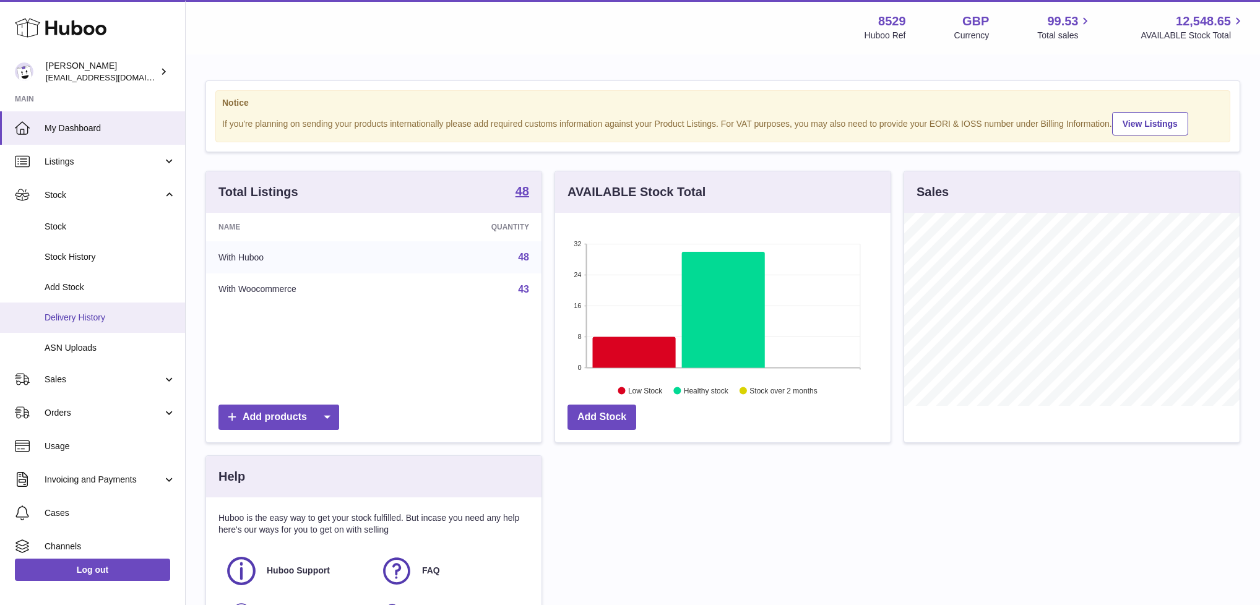 This screenshot has width=1260, height=605. What do you see at coordinates (110, 513) in the screenshot?
I see `span: Cases` at bounding box center [110, 513].